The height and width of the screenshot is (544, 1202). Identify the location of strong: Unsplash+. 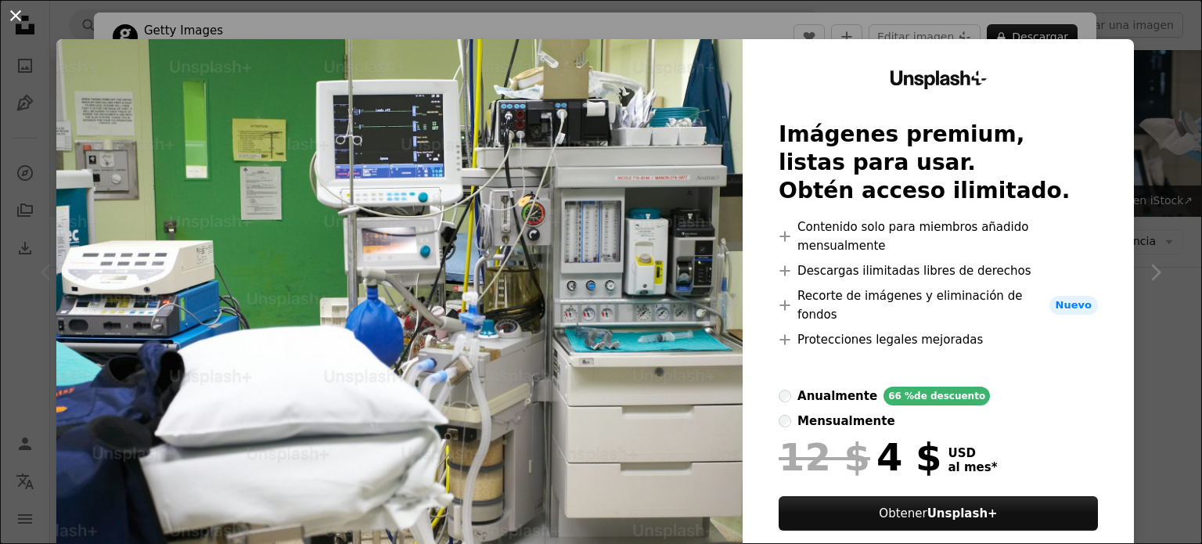
(963, 514).